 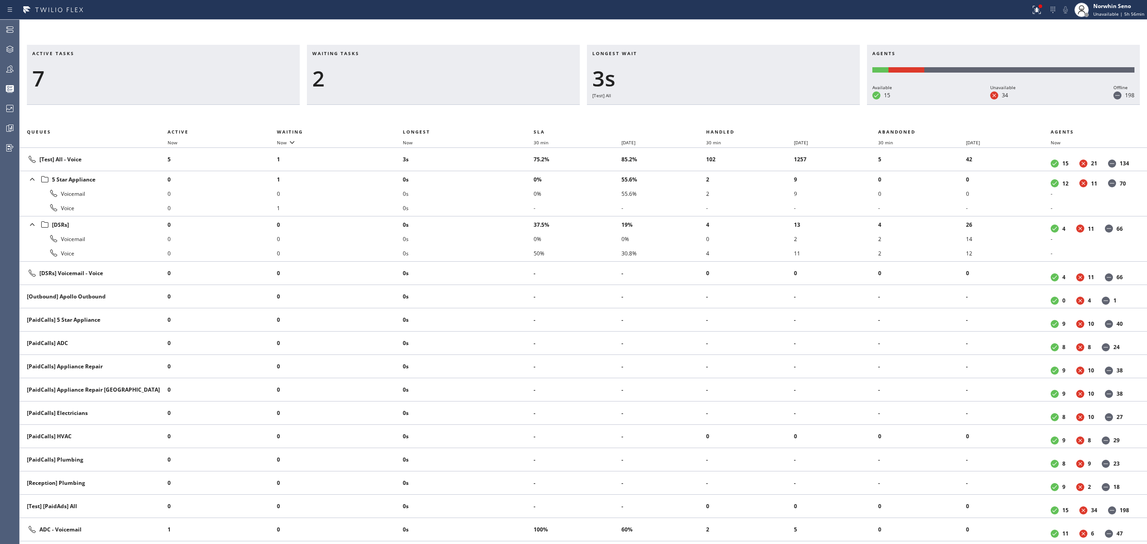 What do you see at coordinates (178, 132) in the screenshot?
I see `span: Active` at bounding box center [178, 132].